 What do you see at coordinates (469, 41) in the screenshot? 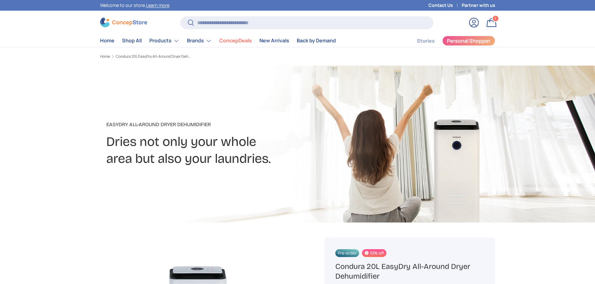
I see `a: Personal Shopper` at bounding box center [469, 41].